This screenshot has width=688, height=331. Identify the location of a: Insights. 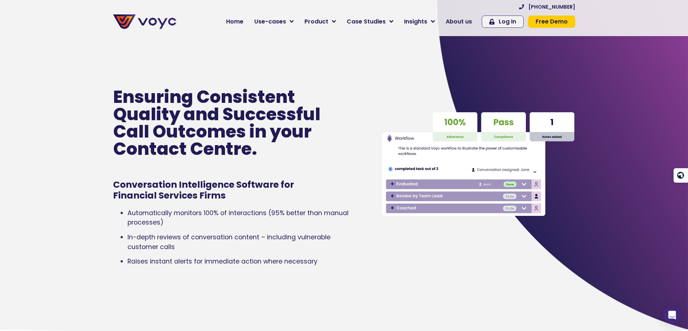
(419, 22).